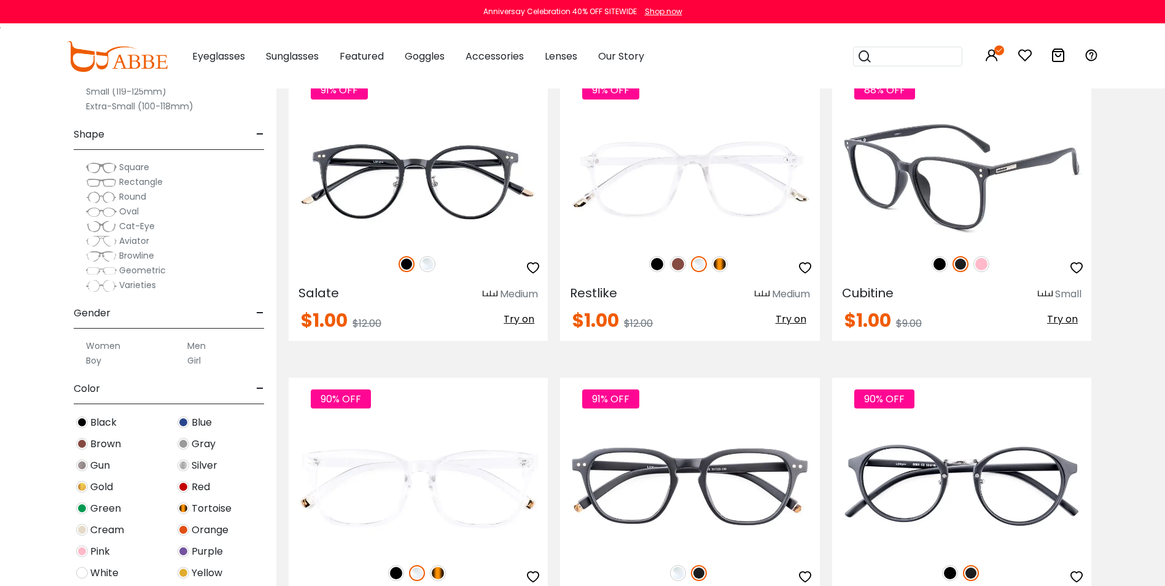  What do you see at coordinates (89, 134) in the screenshot?
I see `span: Shape` at bounding box center [89, 134].